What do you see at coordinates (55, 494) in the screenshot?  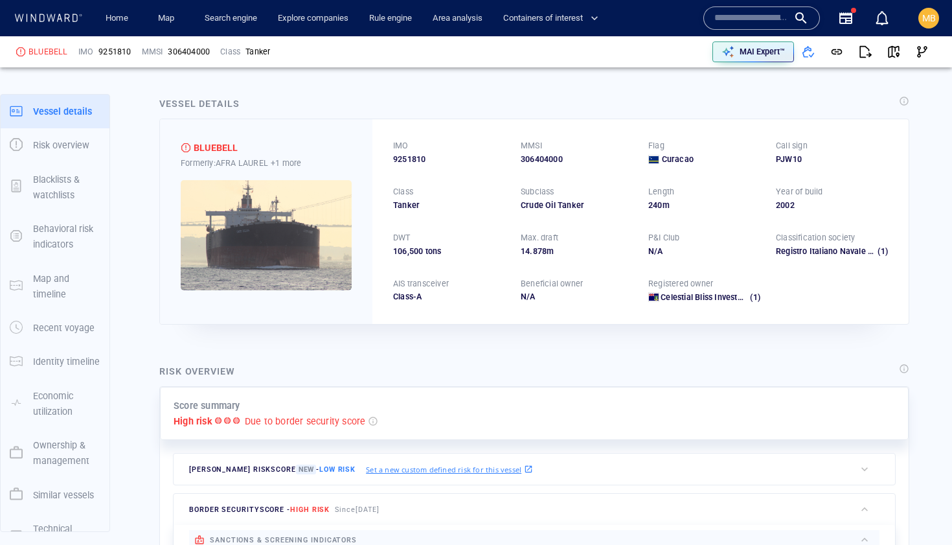 I see `a: Similar vessels` at bounding box center [55, 494].